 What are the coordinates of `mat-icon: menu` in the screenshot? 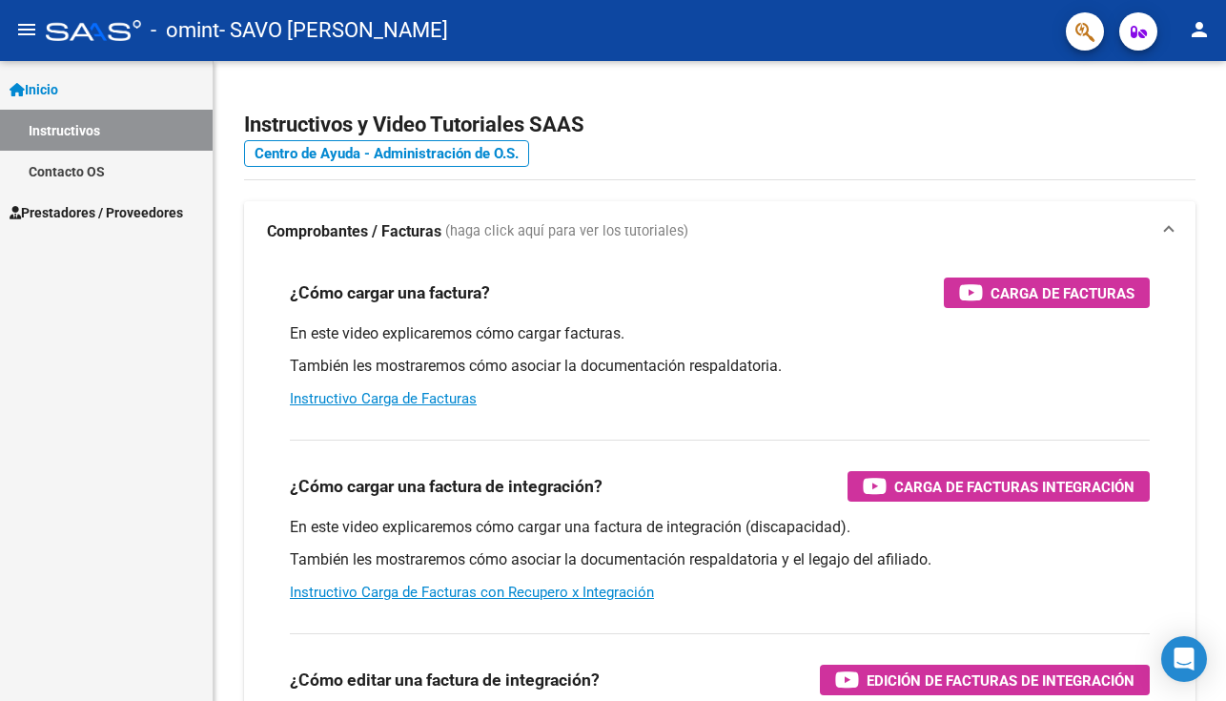 It's located at (27, 30).